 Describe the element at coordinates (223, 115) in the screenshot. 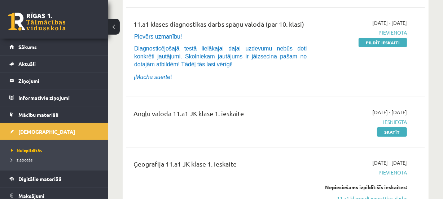

I see `div: Angļu valoda 11.a1 JK klase 1. ieskaite` at that location.